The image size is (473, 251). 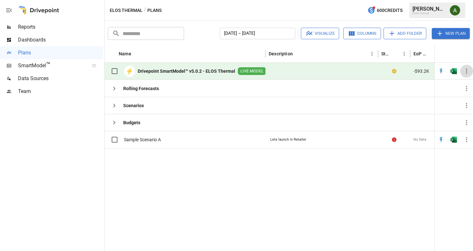 I want to click on span: LIVE MODEL, so click(x=252, y=71).